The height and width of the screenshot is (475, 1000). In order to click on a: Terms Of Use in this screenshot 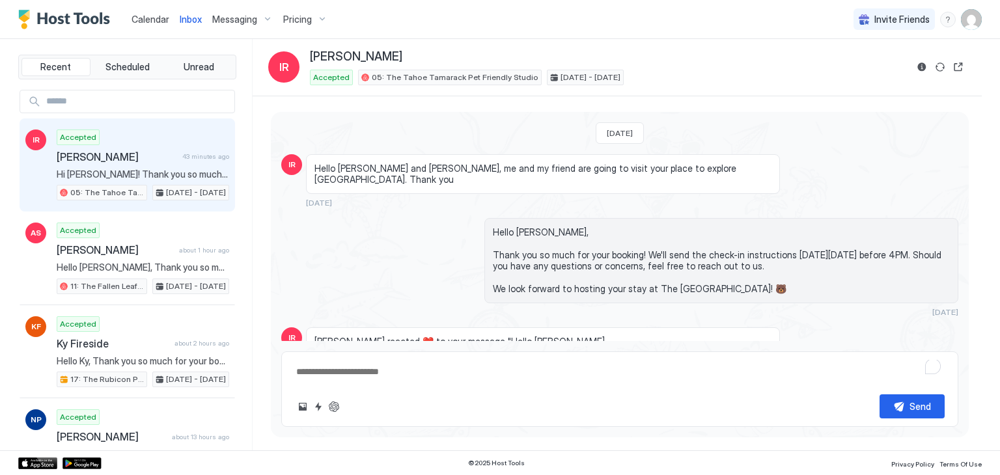, I will do `click(961, 463)`.